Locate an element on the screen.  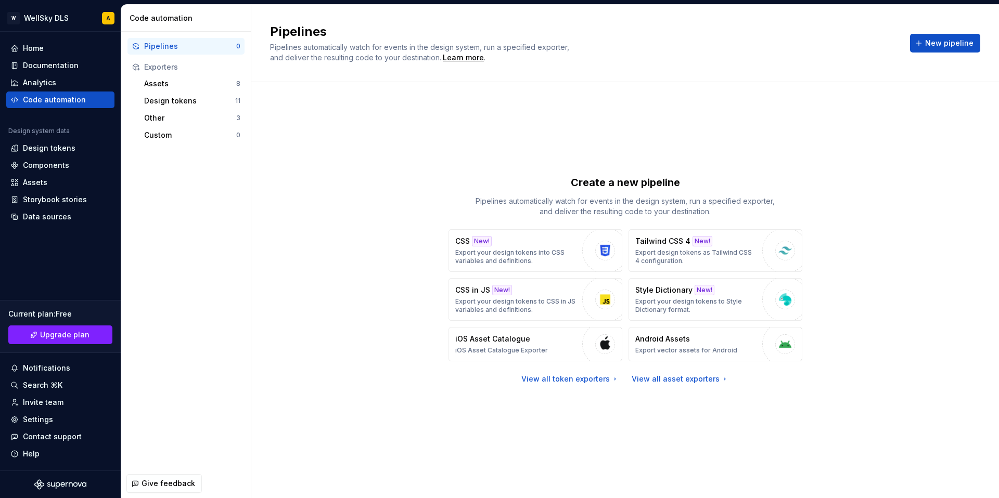
p: Style Dictionary is located at coordinates (664, 290).